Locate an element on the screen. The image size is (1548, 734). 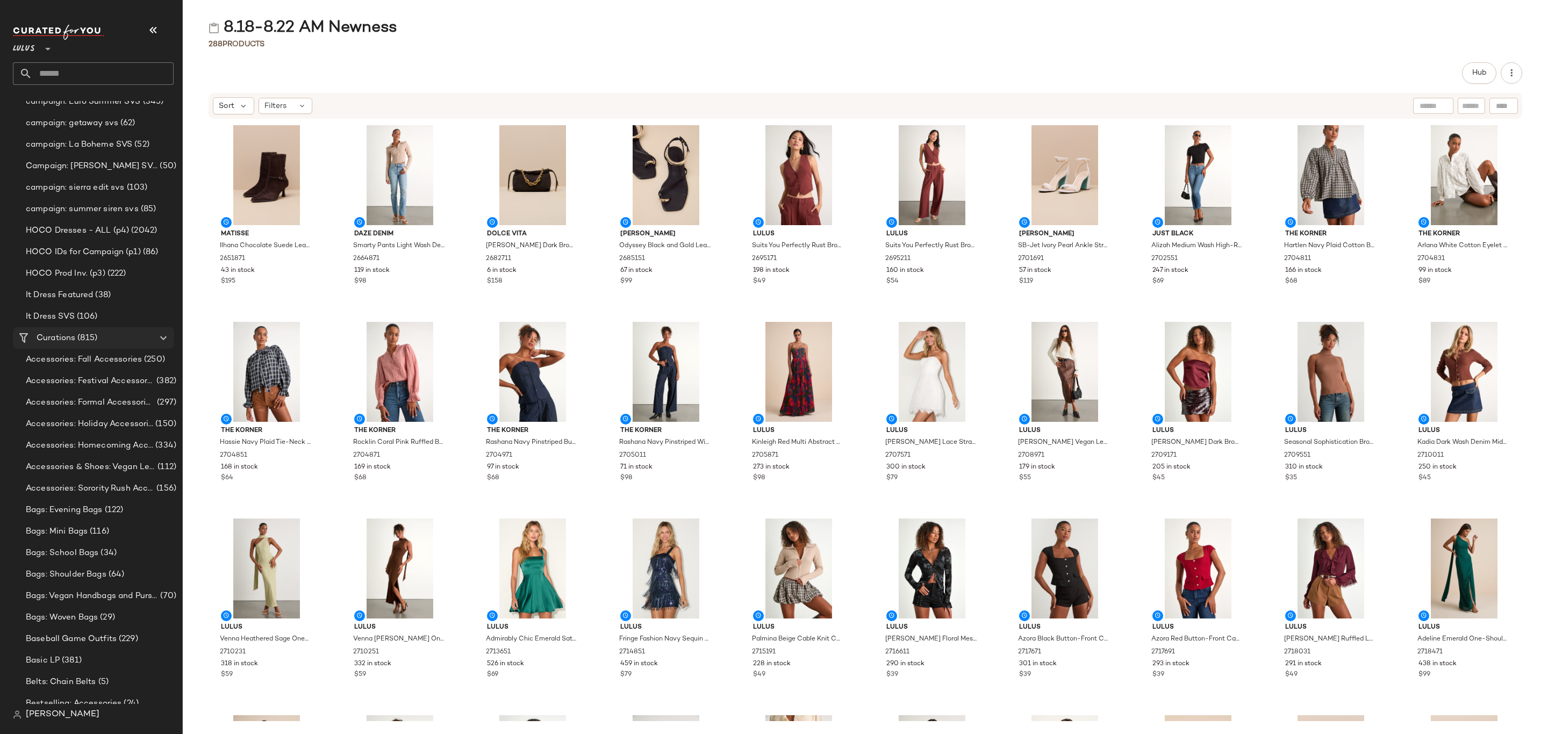
span: Basic LP is located at coordinates (42, 661).